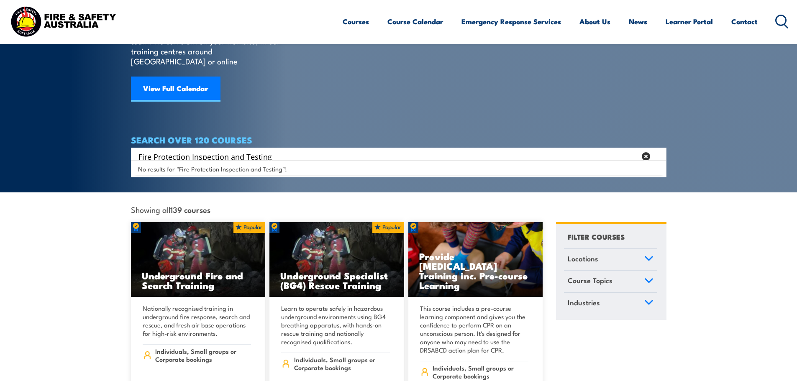  I want to click on h3: Underground Fire and Search Training, so click(198, 280).